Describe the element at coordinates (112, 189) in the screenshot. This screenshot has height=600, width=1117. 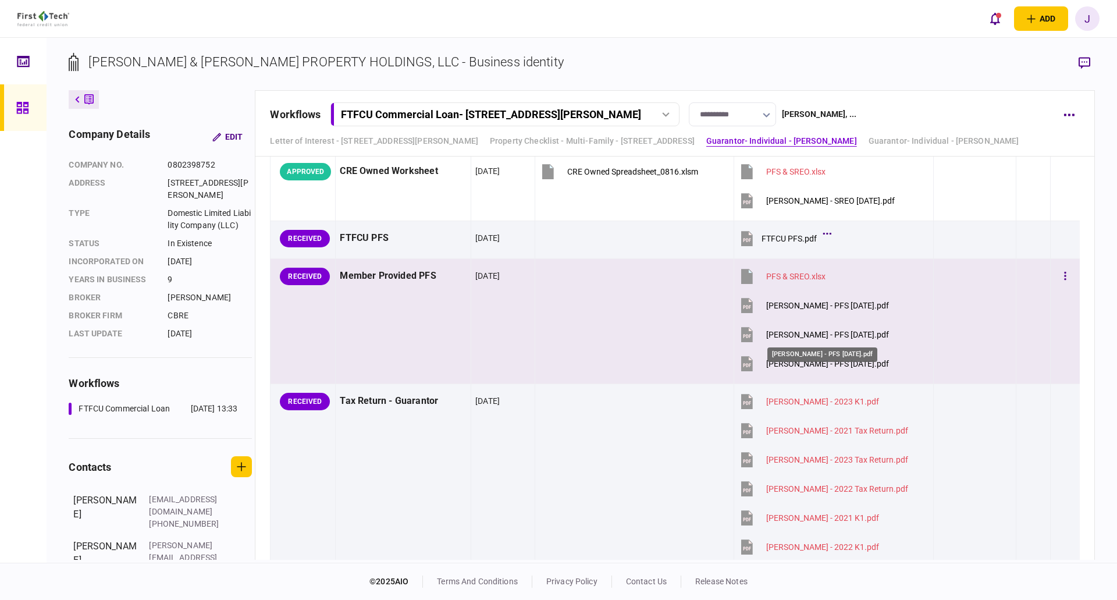
I see `div: address` at that location.